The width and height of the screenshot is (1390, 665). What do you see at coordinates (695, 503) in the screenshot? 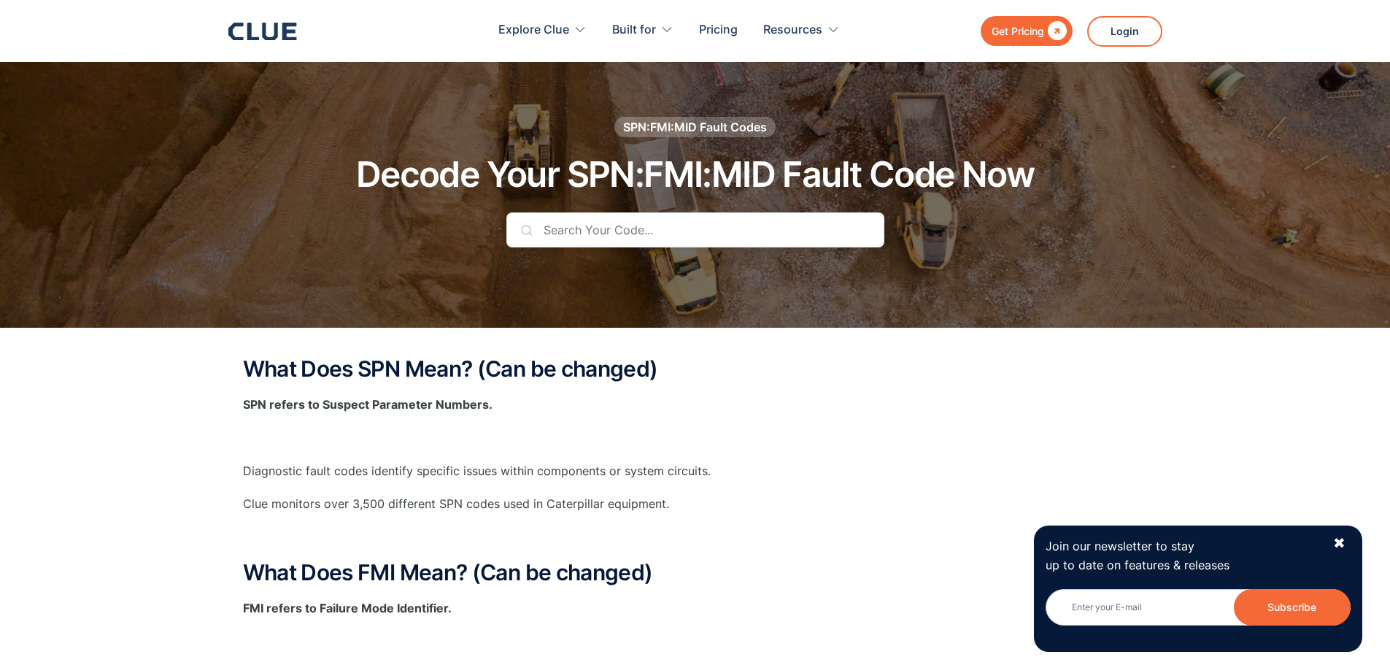
I see `p: Clue monitors over 3,500 different SPN codes used in Caterpillar equipment.` at bounding box center [695, 503].